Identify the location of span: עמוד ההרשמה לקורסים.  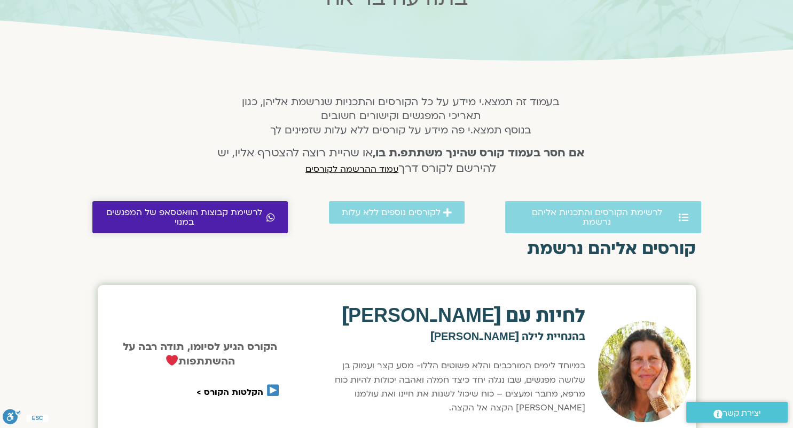
(352, 169).